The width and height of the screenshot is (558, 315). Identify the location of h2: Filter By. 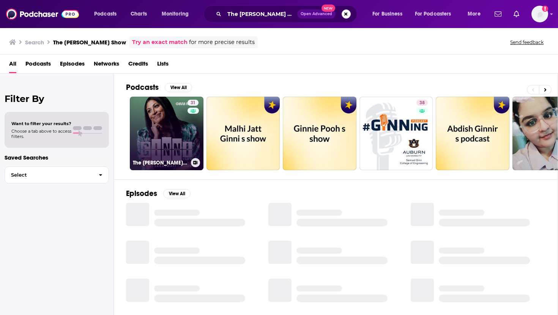
(57, 99).